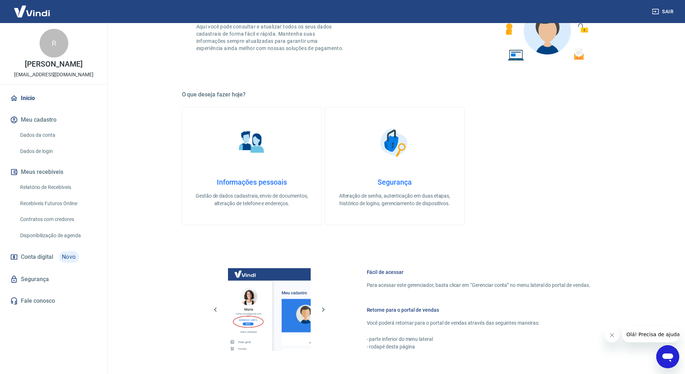  Describe the element at coordinates (58, 151) in the screenshot. I see `a: Dados de login` at that location.